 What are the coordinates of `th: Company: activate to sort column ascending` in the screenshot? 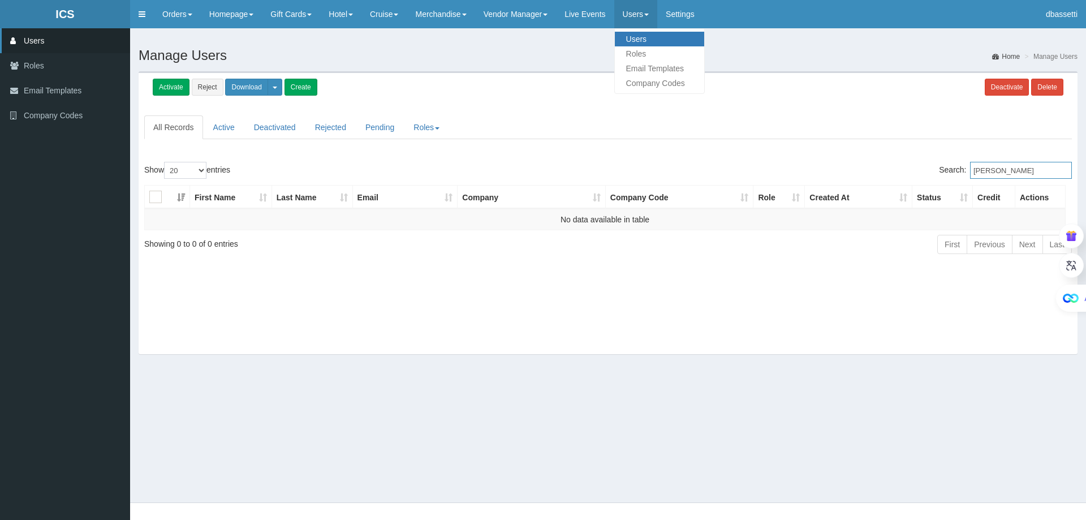 It's located at (532, 197).